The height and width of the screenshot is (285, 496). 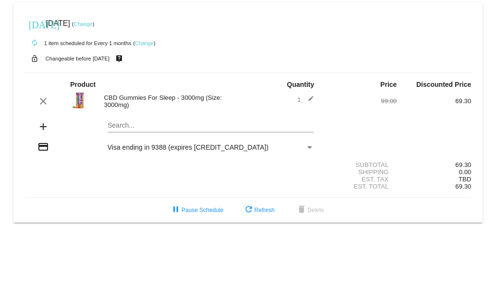 I want to click on div: Subtotal, so click(x=359, y=165).